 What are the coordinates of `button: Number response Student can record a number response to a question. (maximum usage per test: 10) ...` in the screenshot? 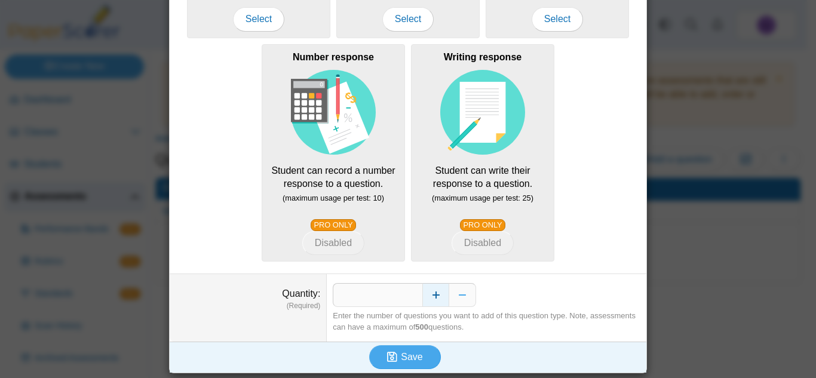 It's located at (333, 243).